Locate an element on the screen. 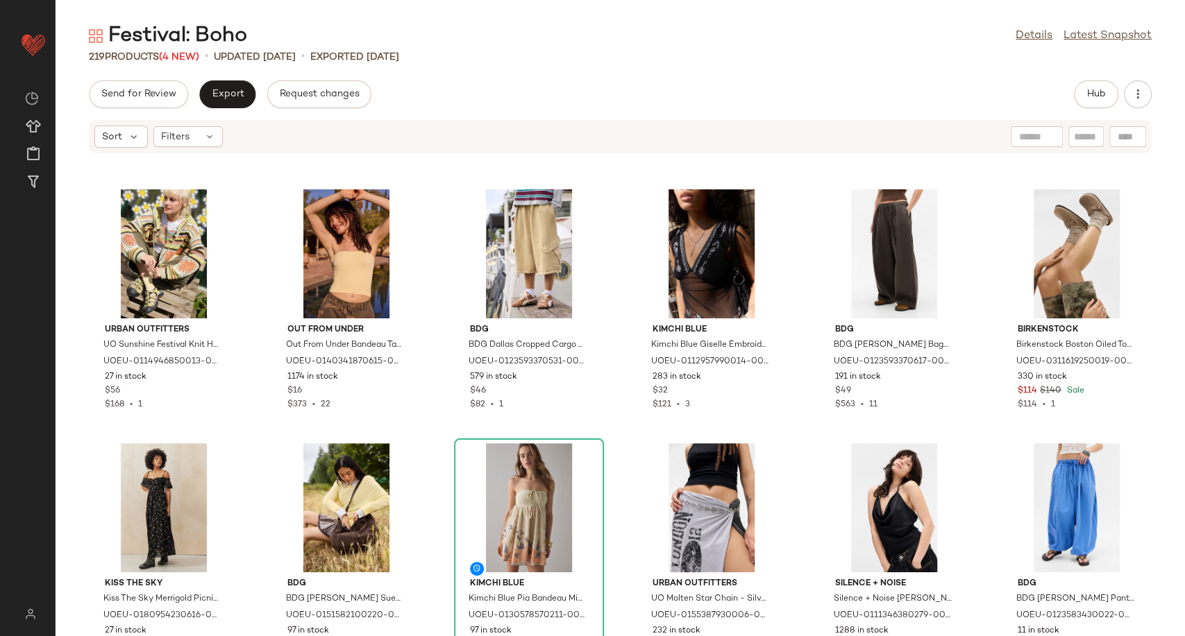  span: 579 in stock is located at coordinates (493, 377).